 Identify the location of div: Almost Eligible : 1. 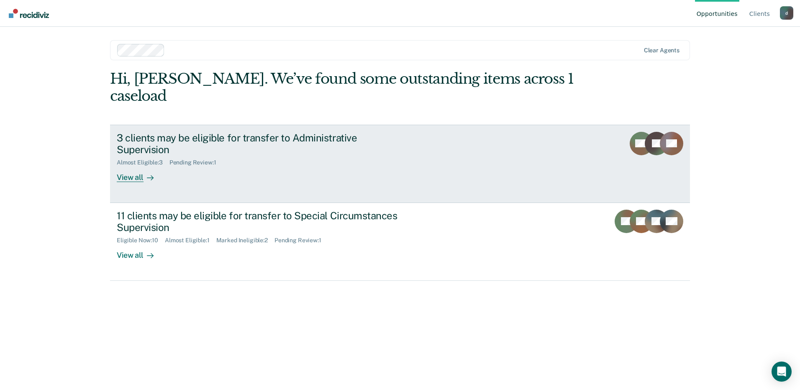
(190, 240).